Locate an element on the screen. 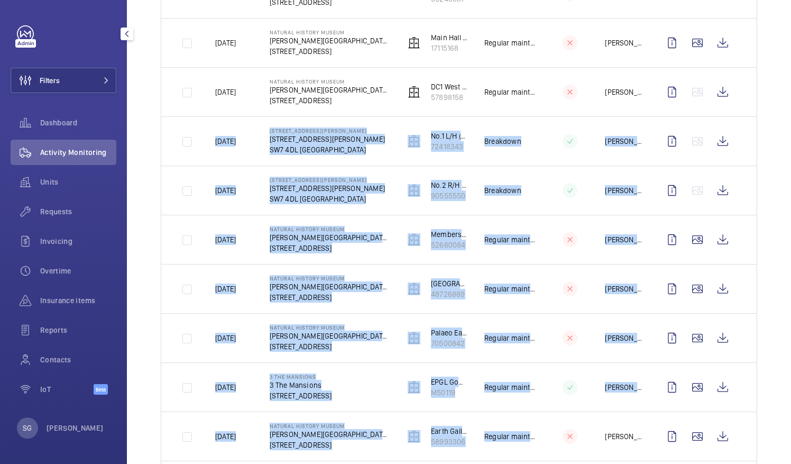 The height and width of the screenshot is (464, 791). p: 70500842 is located at coordinates (449, 343).